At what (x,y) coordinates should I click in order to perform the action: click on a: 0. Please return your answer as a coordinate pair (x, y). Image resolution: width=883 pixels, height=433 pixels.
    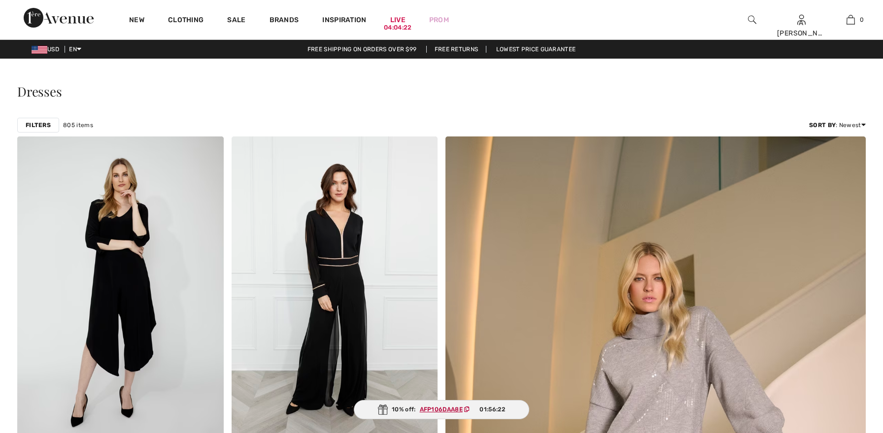
    Looking at the image, I should click on (850, 20).